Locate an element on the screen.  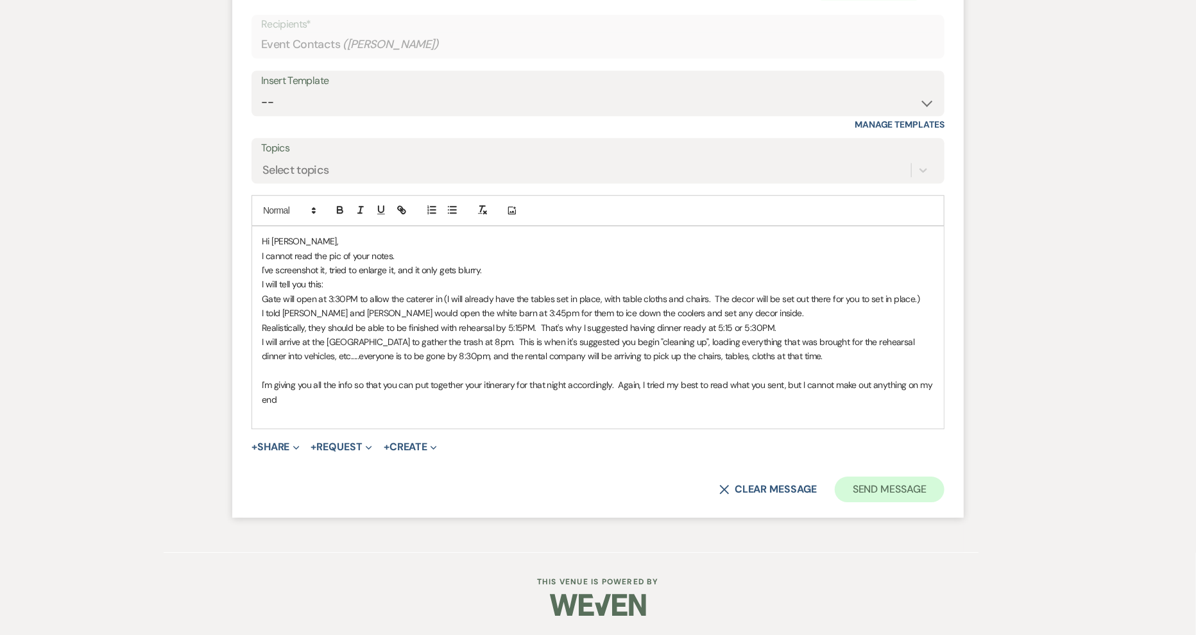
button: Request is located at coordinates (341, 447).